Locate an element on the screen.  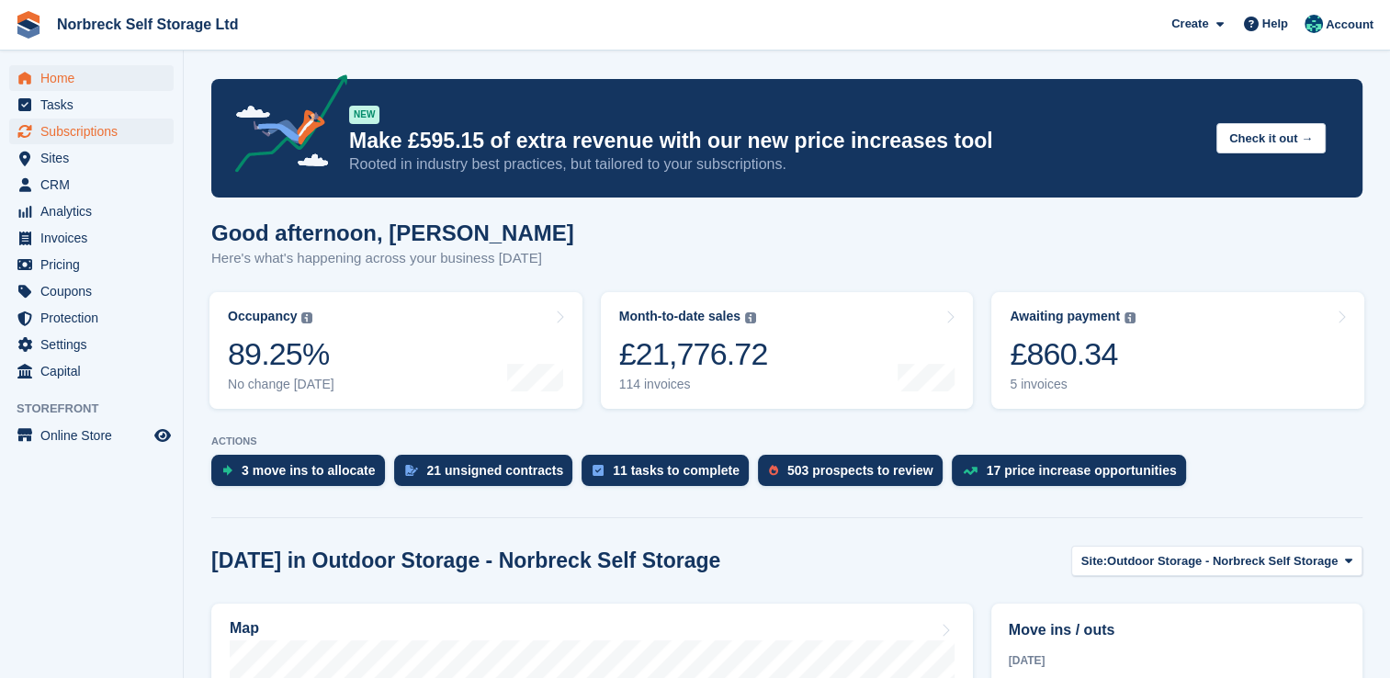
span: Sites is located at coordinates (96, 158).